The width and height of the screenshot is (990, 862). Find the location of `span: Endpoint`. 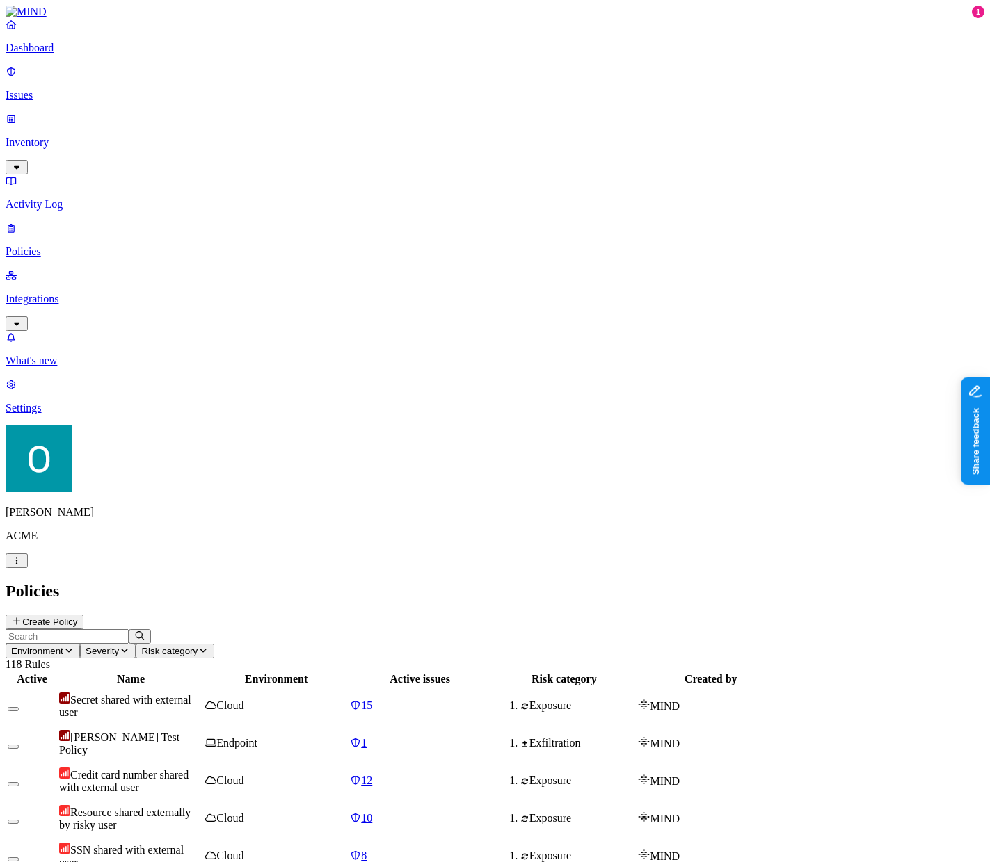

span: Endpoint is located at coordinates (236, 743).